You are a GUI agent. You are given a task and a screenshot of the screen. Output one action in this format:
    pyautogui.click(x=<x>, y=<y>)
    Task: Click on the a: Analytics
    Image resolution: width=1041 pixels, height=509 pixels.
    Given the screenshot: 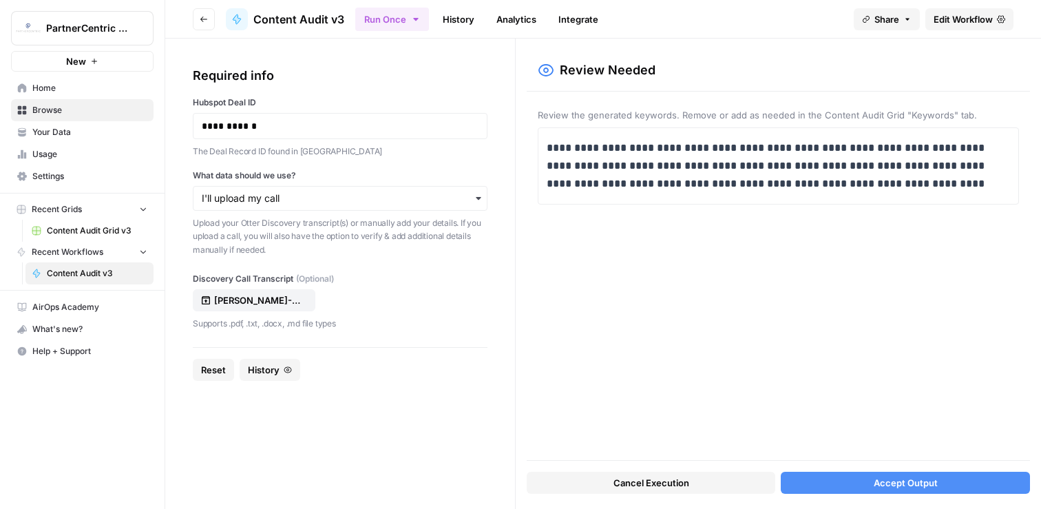 What is the action you would take?
    pyautogui.click(x=516, y=19)
    